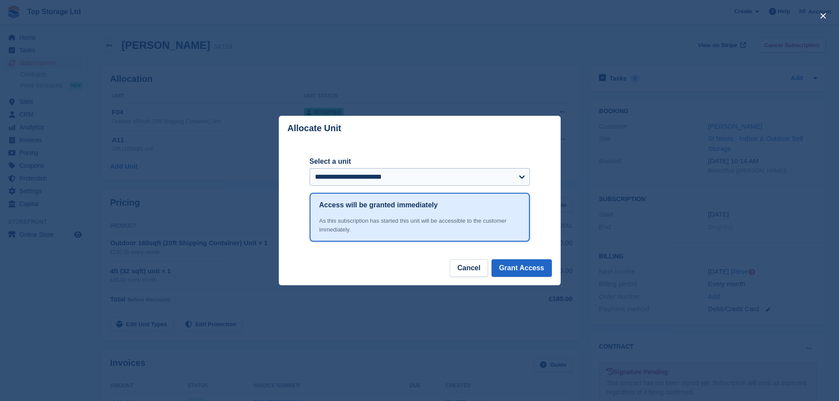 The width and height of the screenshot is (839, 401). Describe the element at coordinates (468, 268) in the screenshot. I see `button: Cancel` at that location.